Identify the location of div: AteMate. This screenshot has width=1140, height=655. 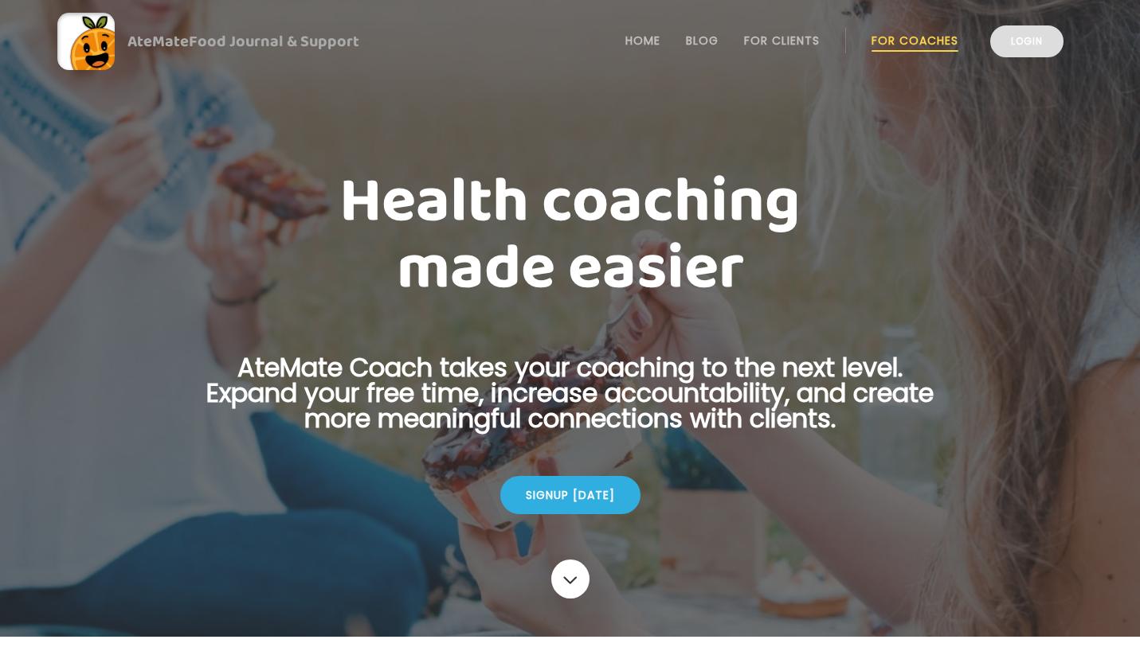
(237, 41).